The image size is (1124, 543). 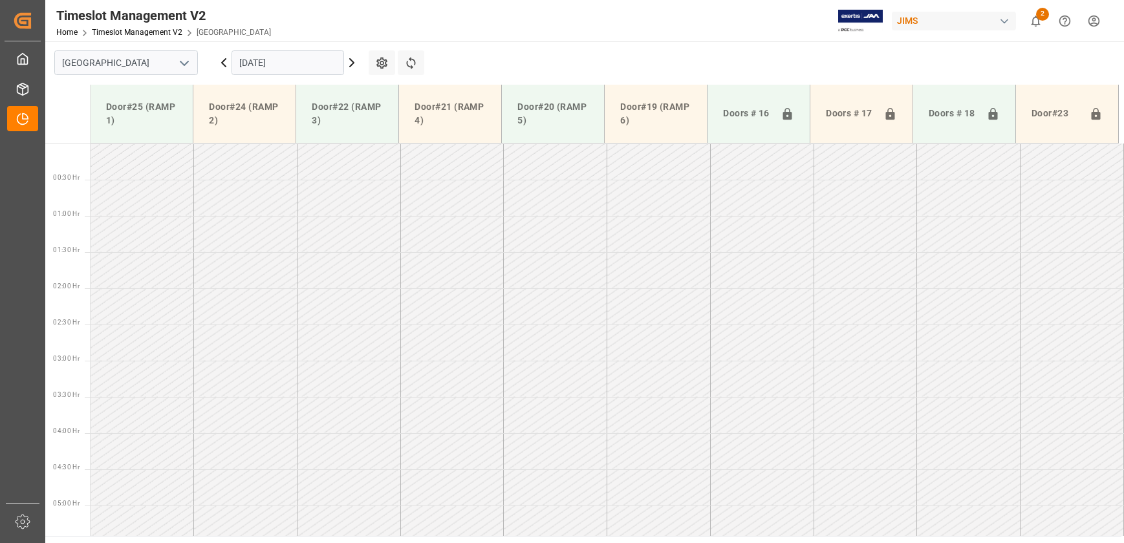 I want to click on a: Home, so click(x=67, y=32).